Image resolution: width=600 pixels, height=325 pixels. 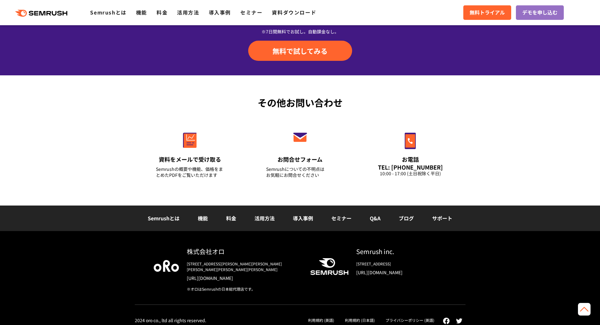 I want to click on div: お問合せフォーム, so click(x=300, y=159).